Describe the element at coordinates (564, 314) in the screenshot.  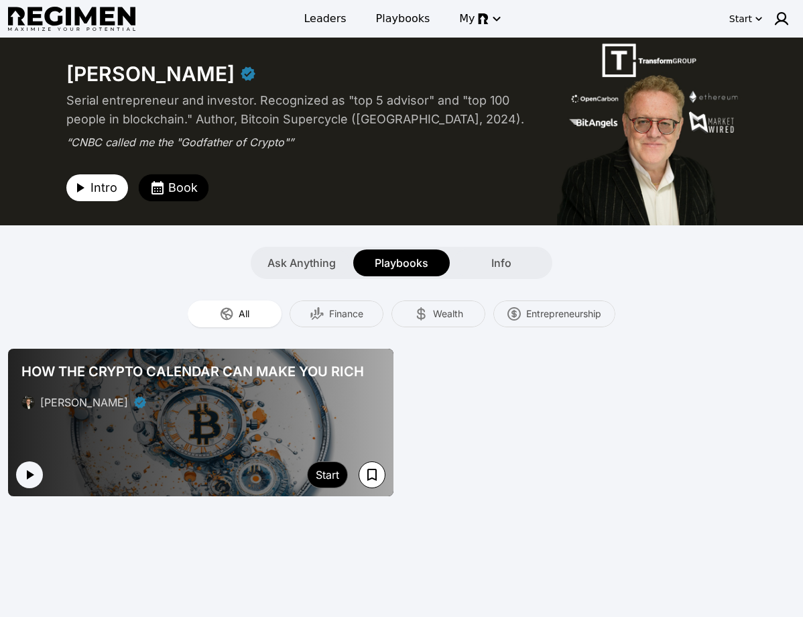
I see `span: Entrepreneurship` at that location.